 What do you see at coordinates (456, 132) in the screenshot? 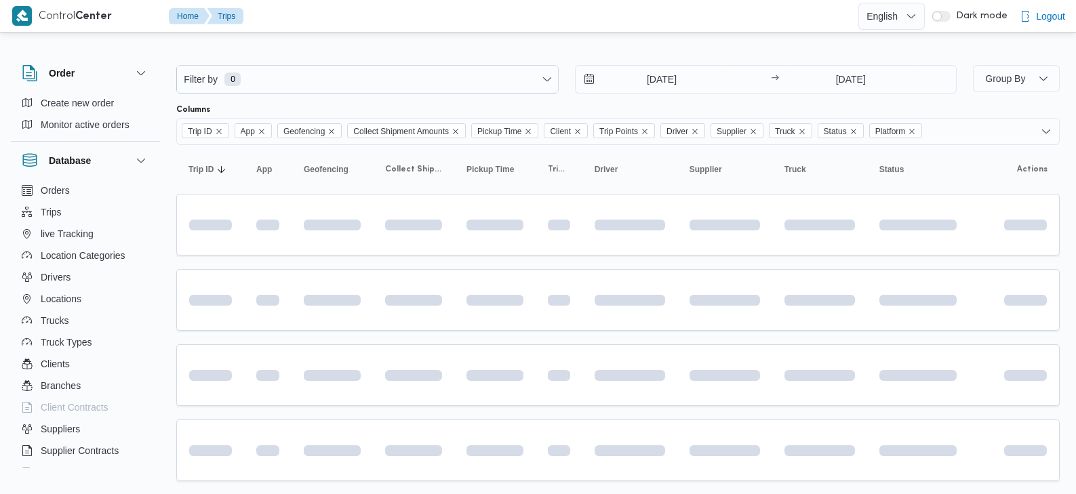
I see `button: Remove Collect Shipment Amounts from selection in this group` at bounding box center [456, 132].